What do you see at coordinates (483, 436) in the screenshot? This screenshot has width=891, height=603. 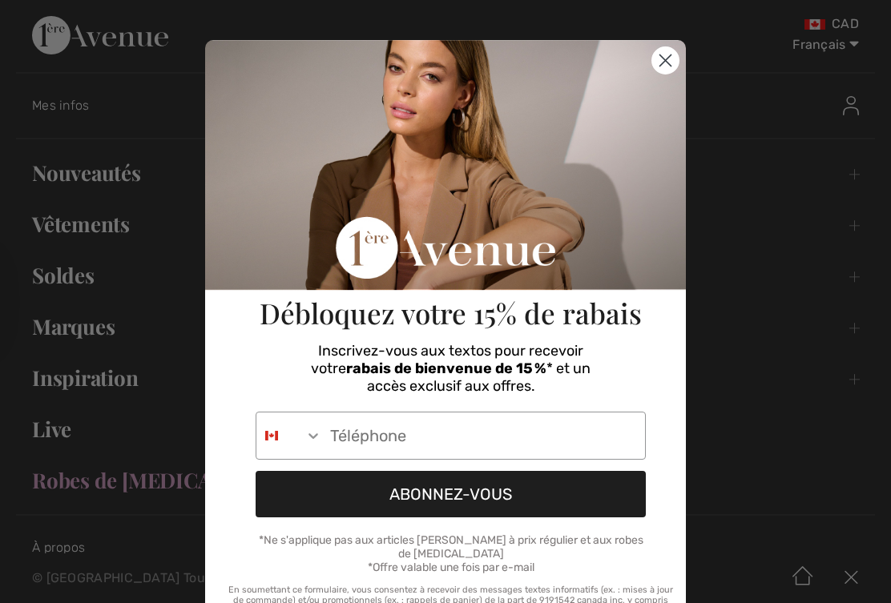 I see `input: Téléphone` at bounding box center [483, 436].